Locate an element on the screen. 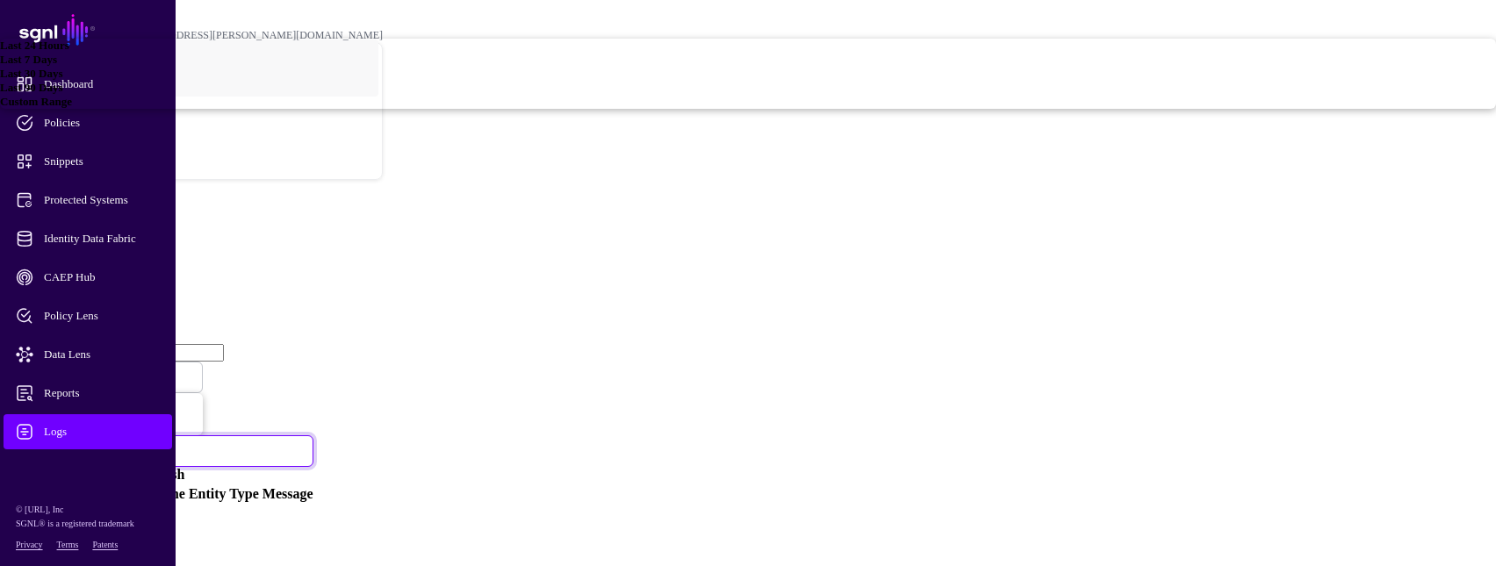 Image resolution: width=1496 pixels, height=566 pixels. th: Entity Type is located at coordinates (224, 494).